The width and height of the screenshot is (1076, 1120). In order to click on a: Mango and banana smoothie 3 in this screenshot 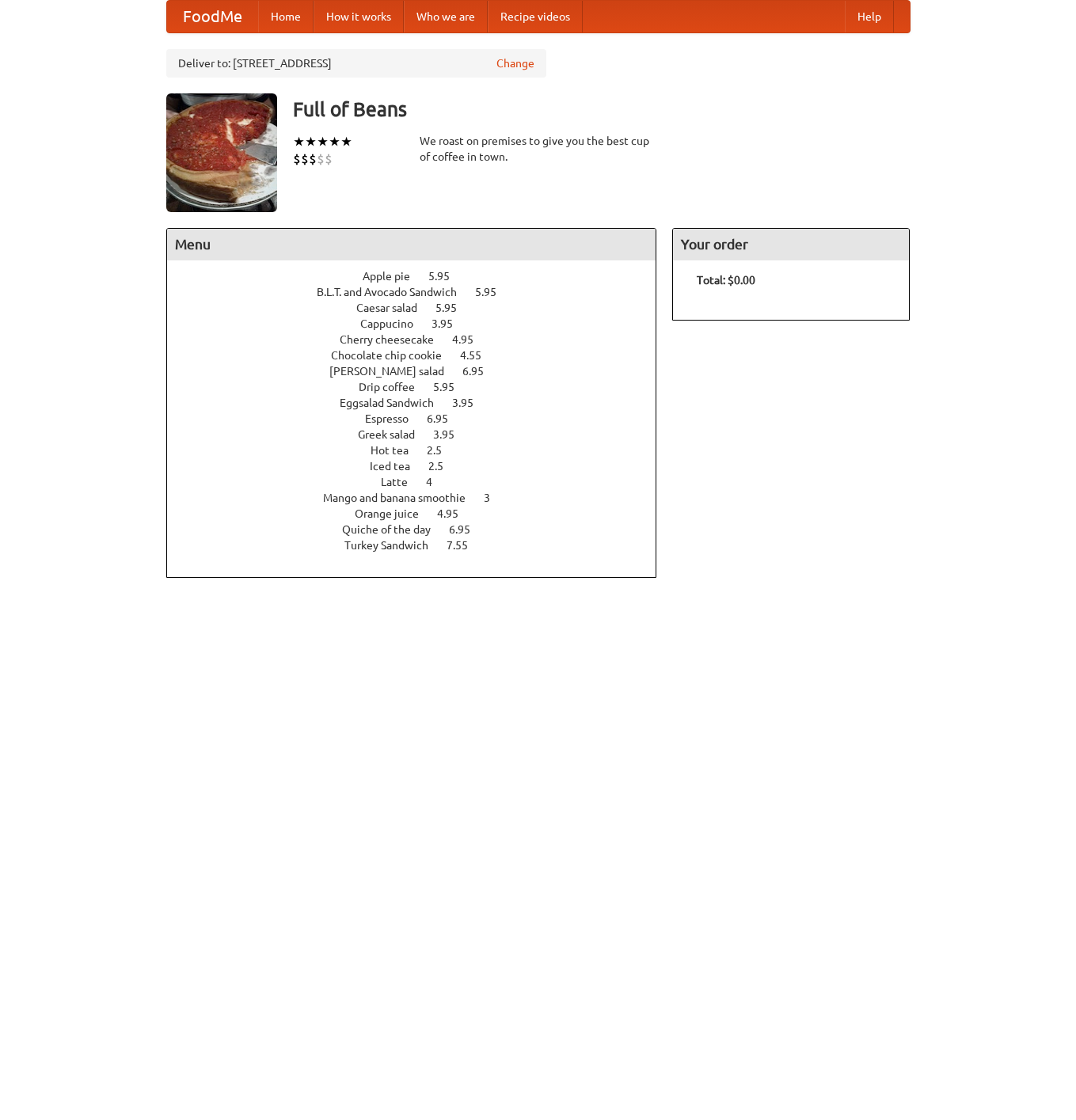, I will do `click(421, 498)`.